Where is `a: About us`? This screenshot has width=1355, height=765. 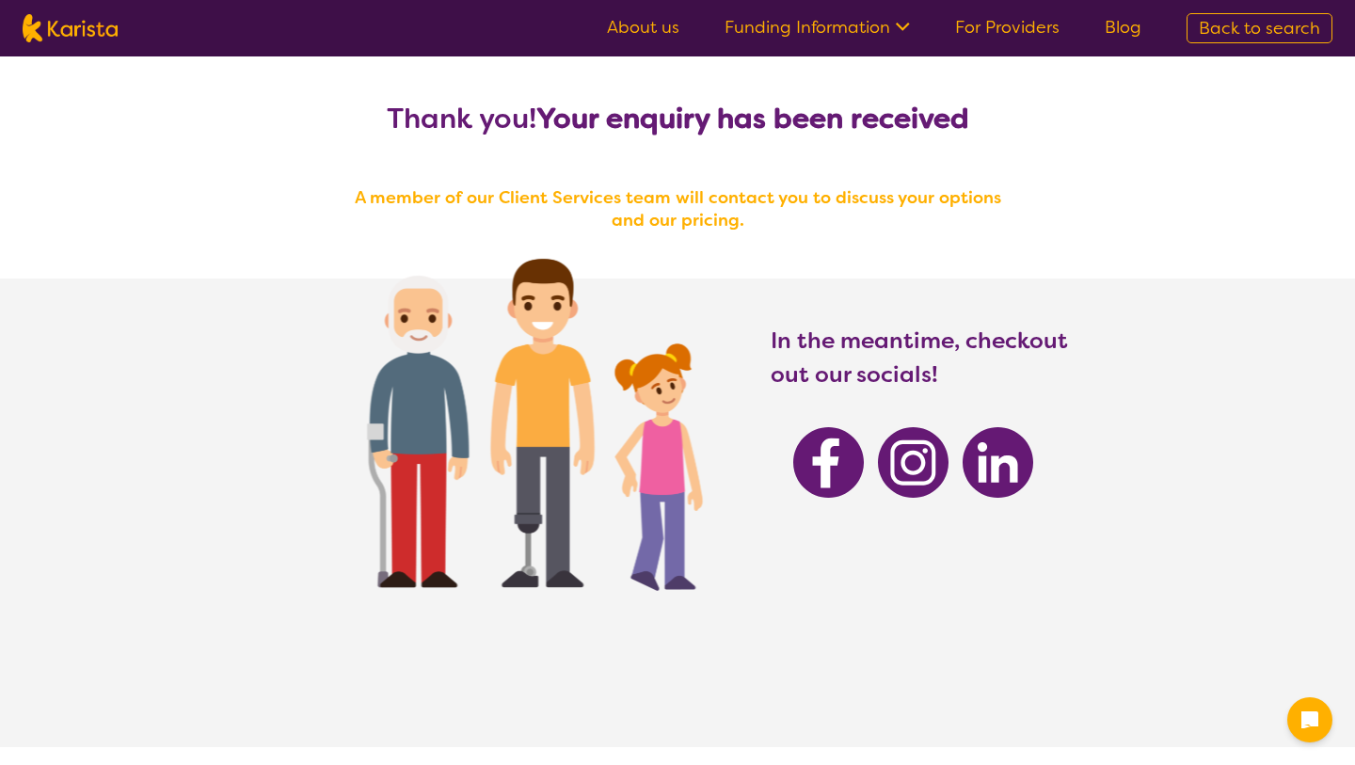 a: About us is located at coordinates (643, 27).